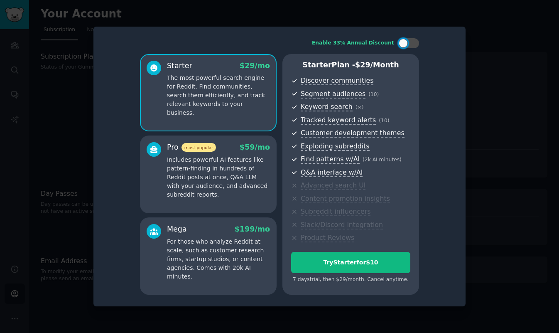 The image size is (559, 333). Describe the element at coordinates (177, 229) in the screenshot. I see `div: Mega` at that location.